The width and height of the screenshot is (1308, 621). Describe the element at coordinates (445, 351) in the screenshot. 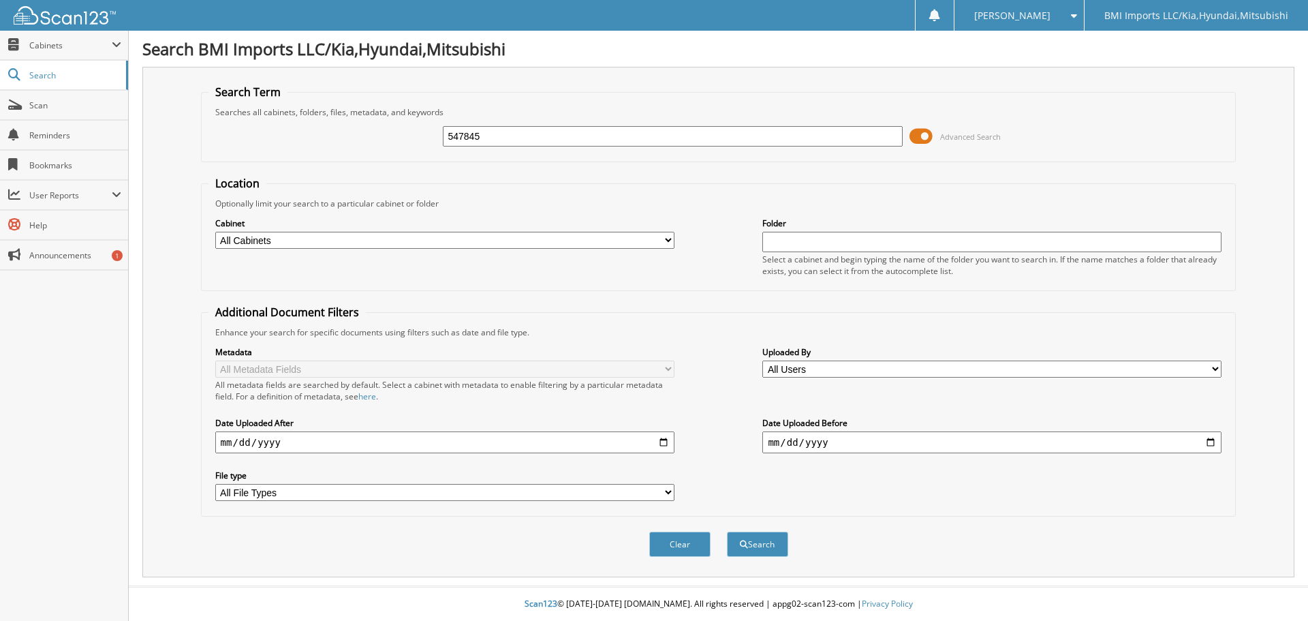

I see `label: Metadata` at that location.